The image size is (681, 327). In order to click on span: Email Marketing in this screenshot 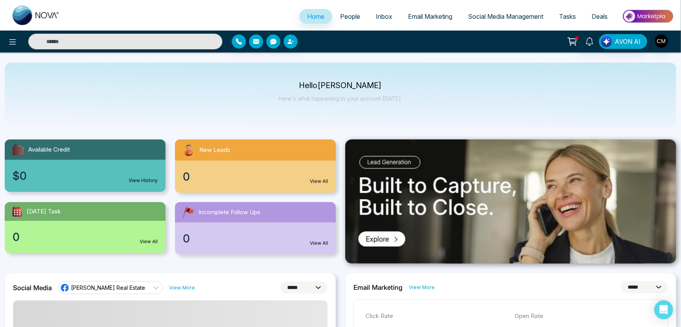, I will do `click(430, 16)`.